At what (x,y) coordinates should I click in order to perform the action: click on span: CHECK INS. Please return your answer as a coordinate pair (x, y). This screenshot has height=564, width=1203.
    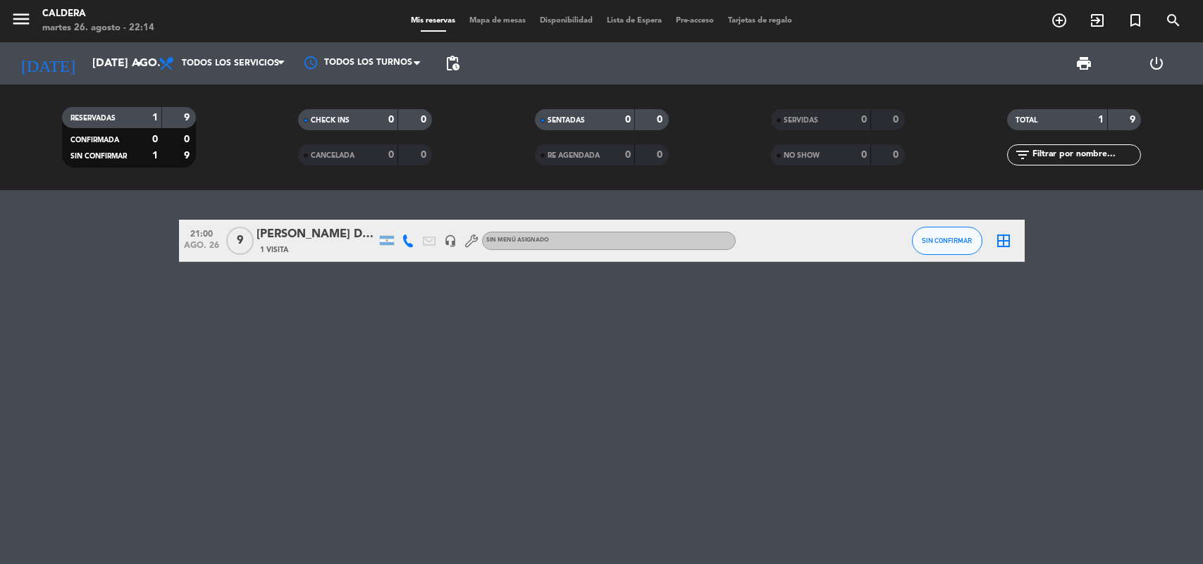
    Looking at the image, I should click on (330, 121).